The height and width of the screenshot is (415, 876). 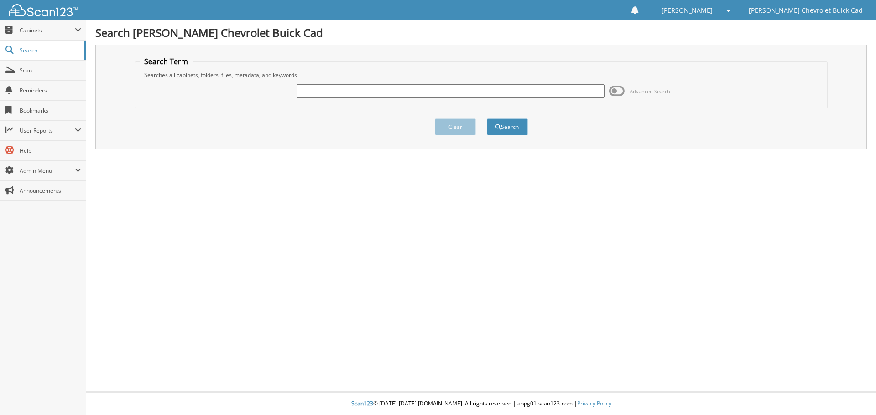 What do you see at coordinates (47, 171) in the screenshot?
I see `span: Admin Menu` at bounding box center [47, 171].